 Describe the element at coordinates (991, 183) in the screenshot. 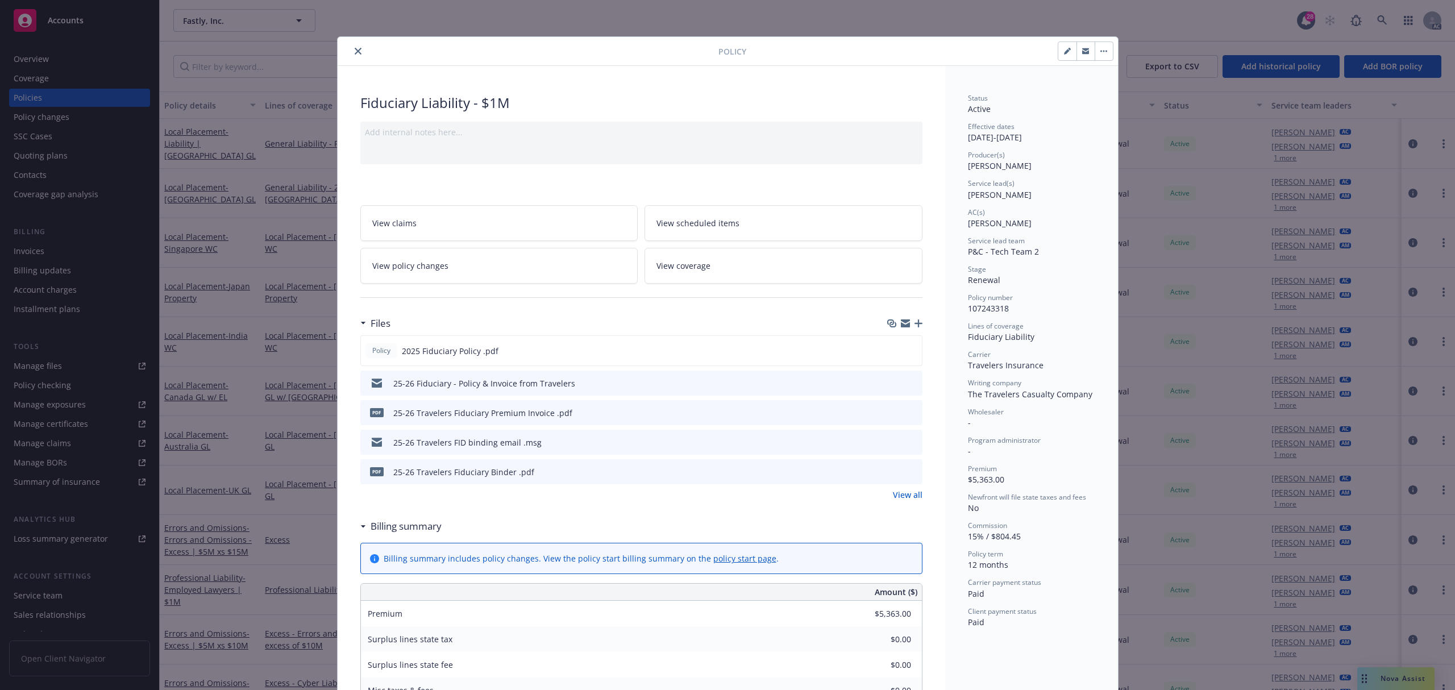

I see `span: Service lead(s)` at that location.